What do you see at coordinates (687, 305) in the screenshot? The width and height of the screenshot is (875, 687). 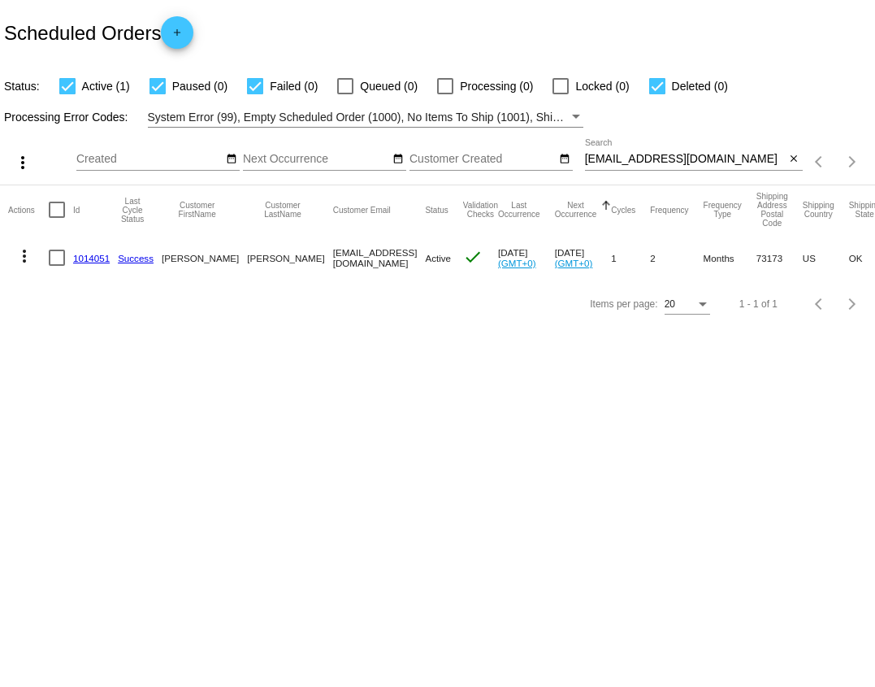 I see `mat-select: Items per page:` at bounding box center [687, 305].